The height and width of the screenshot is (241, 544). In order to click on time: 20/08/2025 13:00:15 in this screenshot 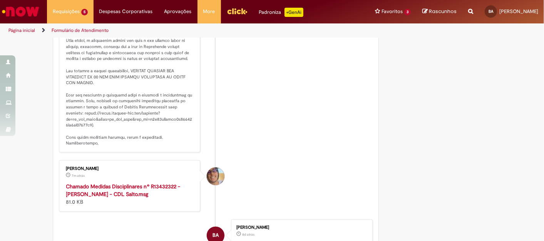, I will do `click(248, 235)`.